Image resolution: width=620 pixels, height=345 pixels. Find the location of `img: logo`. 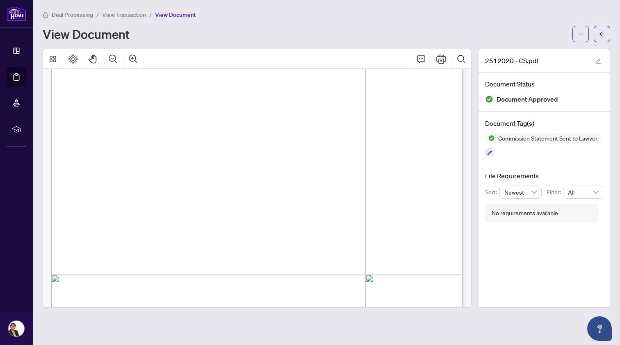

img: logo is located at coordinates (16, 14).